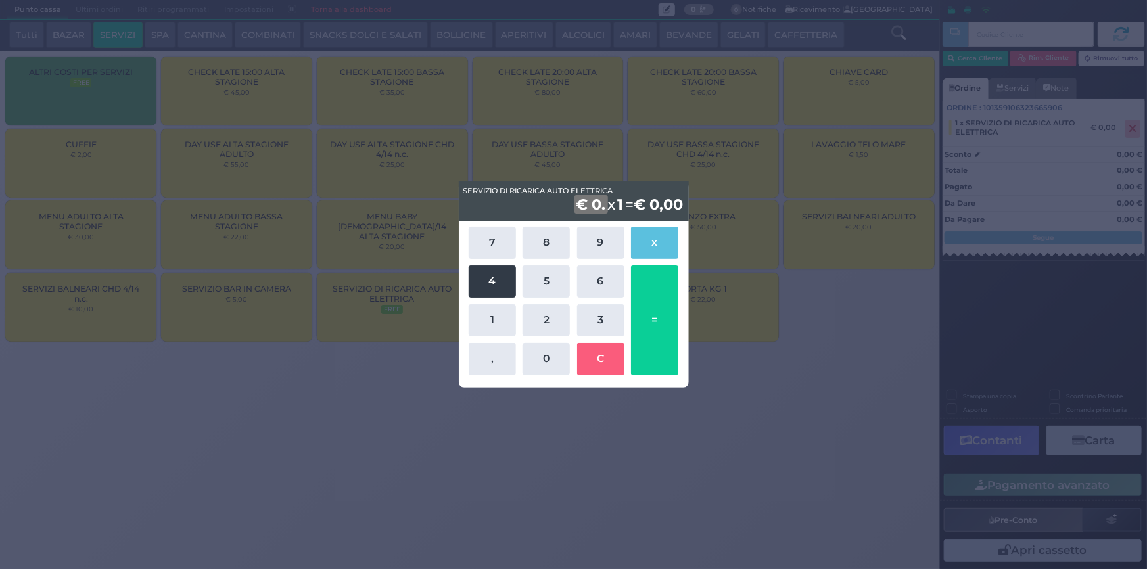 The image size is (1147, 569). Describe the element at coordinates (546, 320) in the screenshot. I see `button: 2` at that location.